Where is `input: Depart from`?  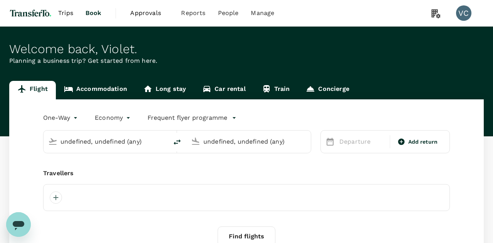
input: Depart from is located at coordinates (106, 141).